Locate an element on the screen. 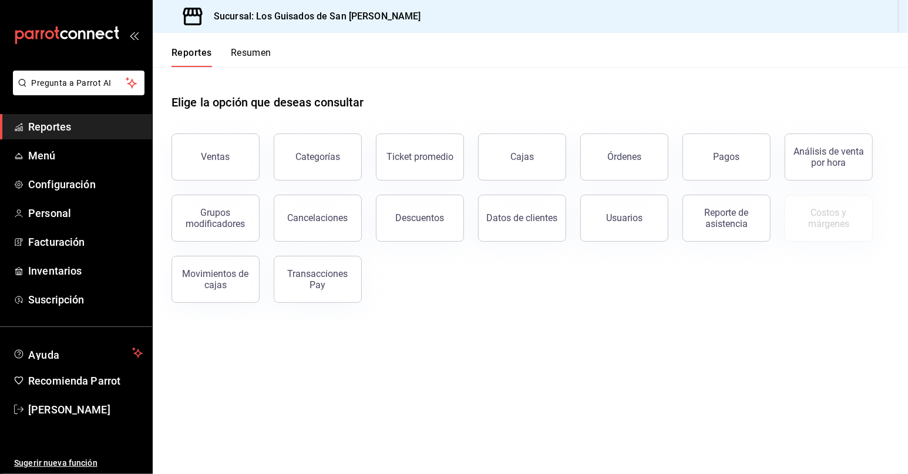  div: Cancelaciones is located at coordinates (318, 217).